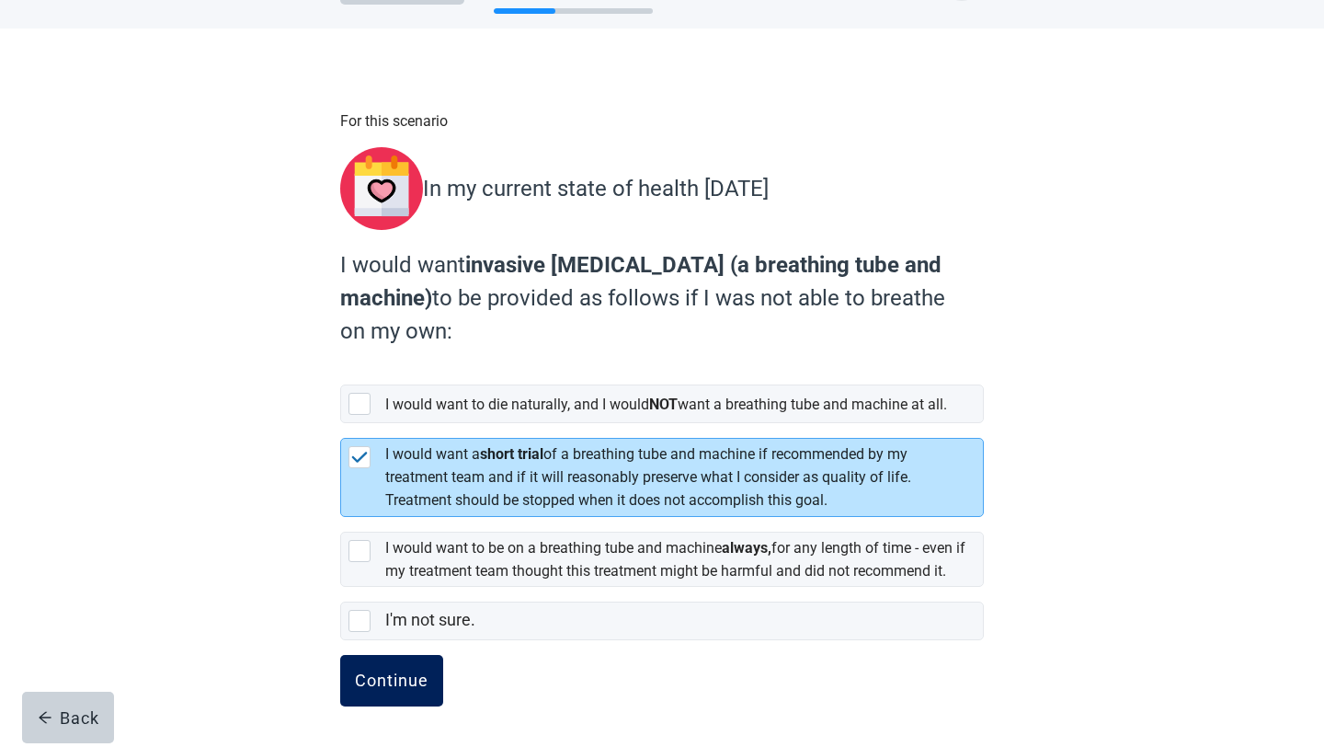  Describe the element at coordinates (663, 404) in the screenshot. I see `strong: NOT` at that location.